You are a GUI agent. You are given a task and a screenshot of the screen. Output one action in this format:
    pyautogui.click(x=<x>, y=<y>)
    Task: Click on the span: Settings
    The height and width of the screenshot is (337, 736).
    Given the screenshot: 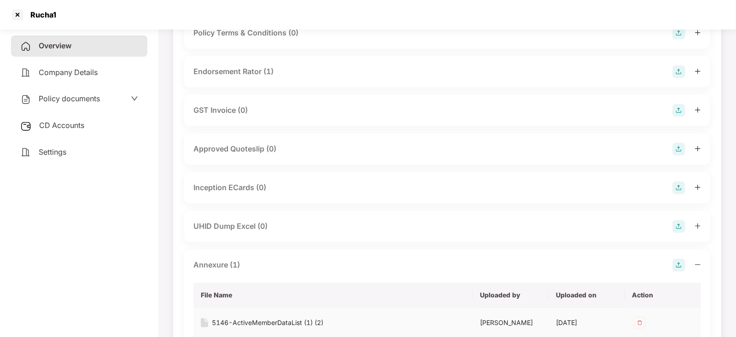 What is the action you would take?
    pyautogui.click(x=53, y=152)
    